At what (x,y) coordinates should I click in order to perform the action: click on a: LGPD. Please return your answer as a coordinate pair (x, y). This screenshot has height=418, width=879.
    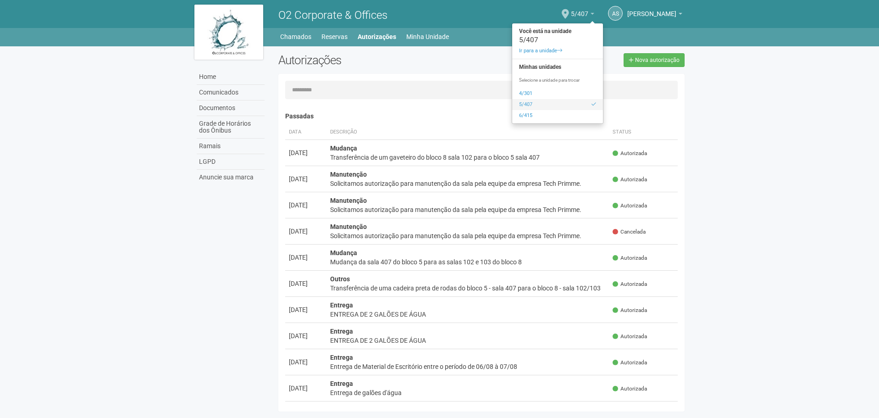
    Looking at the image, I should click on (231, 162).